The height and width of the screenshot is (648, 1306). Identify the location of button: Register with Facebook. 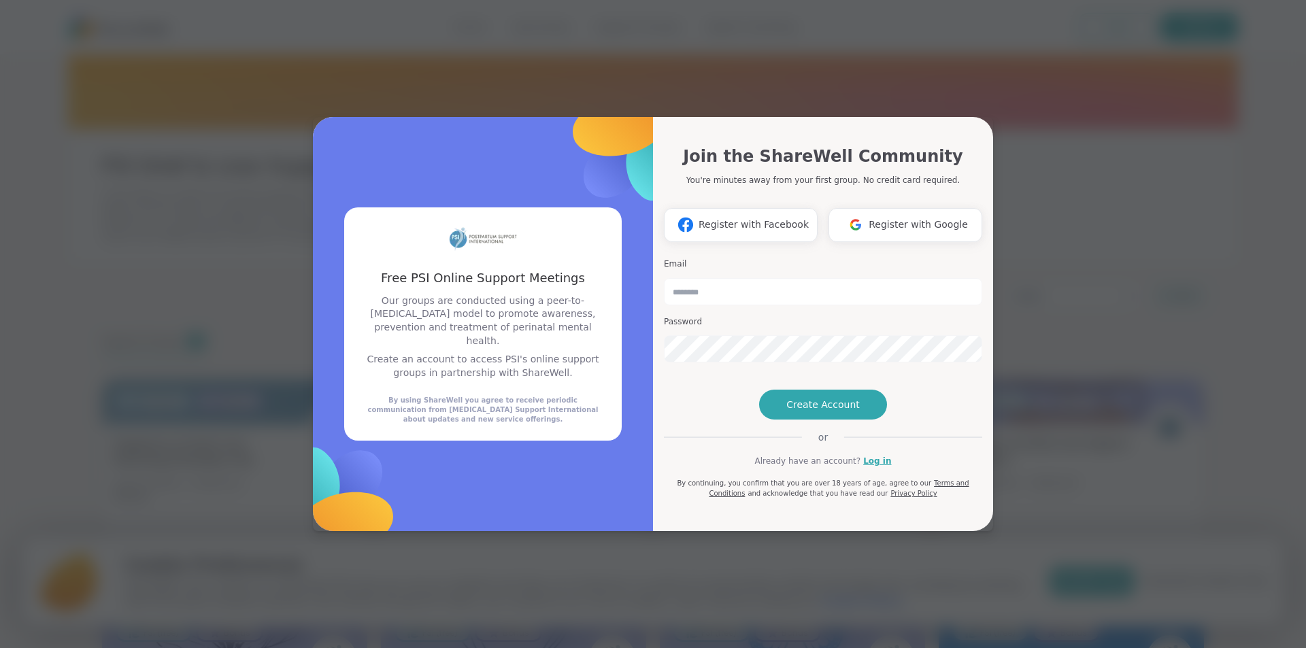
(741, 225).